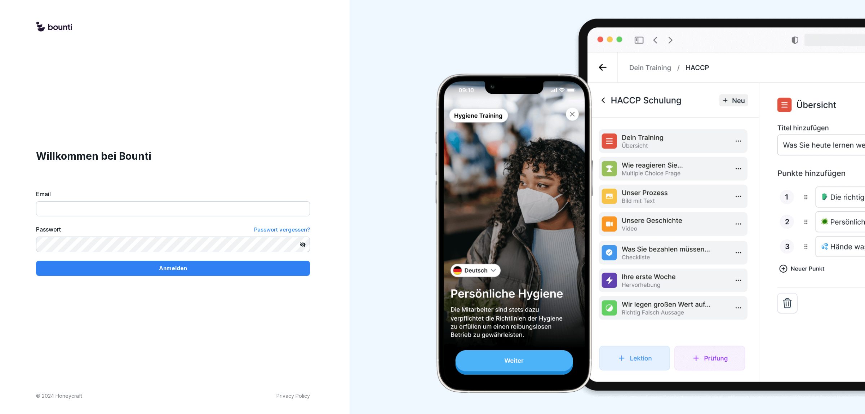 This screenshot has width=865, height=414. Describe the element at coordinates (173, 156) in the screenshot. I see `h1: Willkommen bei Bounti` at that location.